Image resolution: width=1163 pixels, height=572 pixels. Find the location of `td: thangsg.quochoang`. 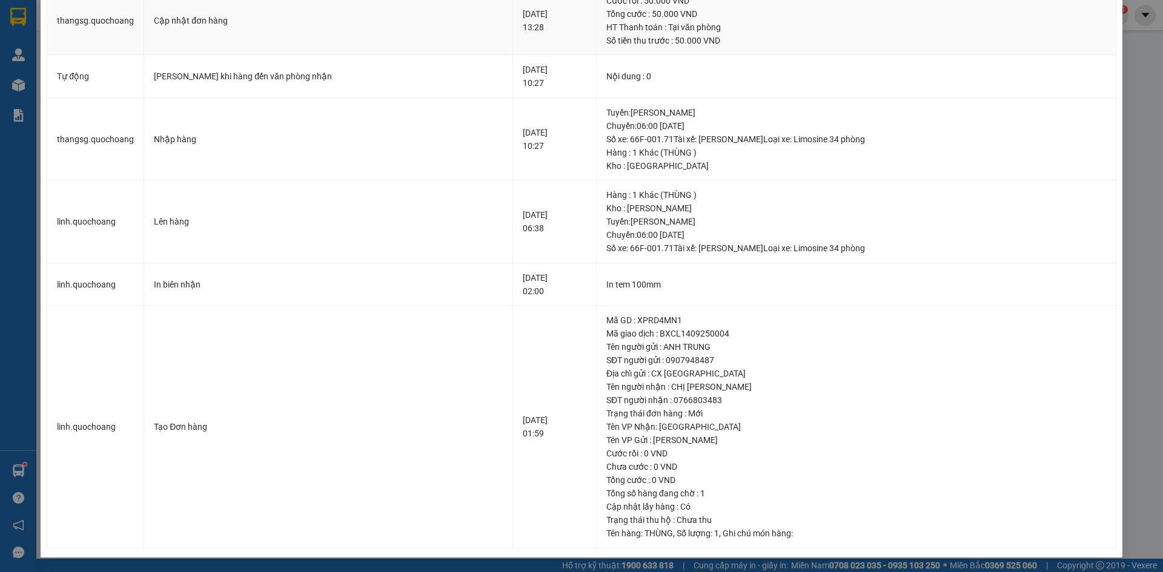

td: thangsg.quochoang is located at coordinates (96, 139).